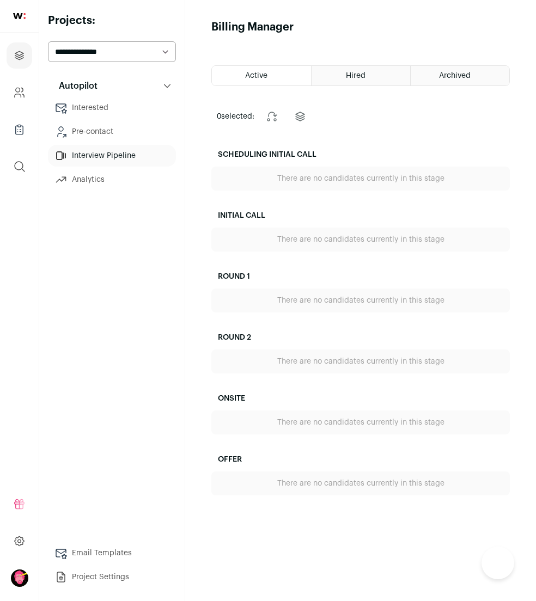 The width and height of the screenshot is (536, 601). I want to click on span: 0, so click(219, 116).